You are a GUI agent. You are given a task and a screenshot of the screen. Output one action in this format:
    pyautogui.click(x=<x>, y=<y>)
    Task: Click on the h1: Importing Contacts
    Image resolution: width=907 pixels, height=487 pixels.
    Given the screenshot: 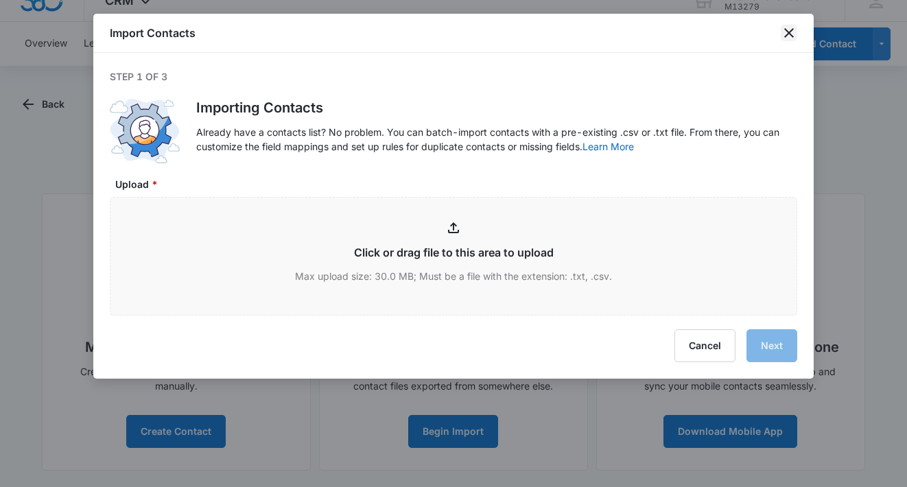 What is the action you would take?
    pyautogui.click(x=497, y=108)
    